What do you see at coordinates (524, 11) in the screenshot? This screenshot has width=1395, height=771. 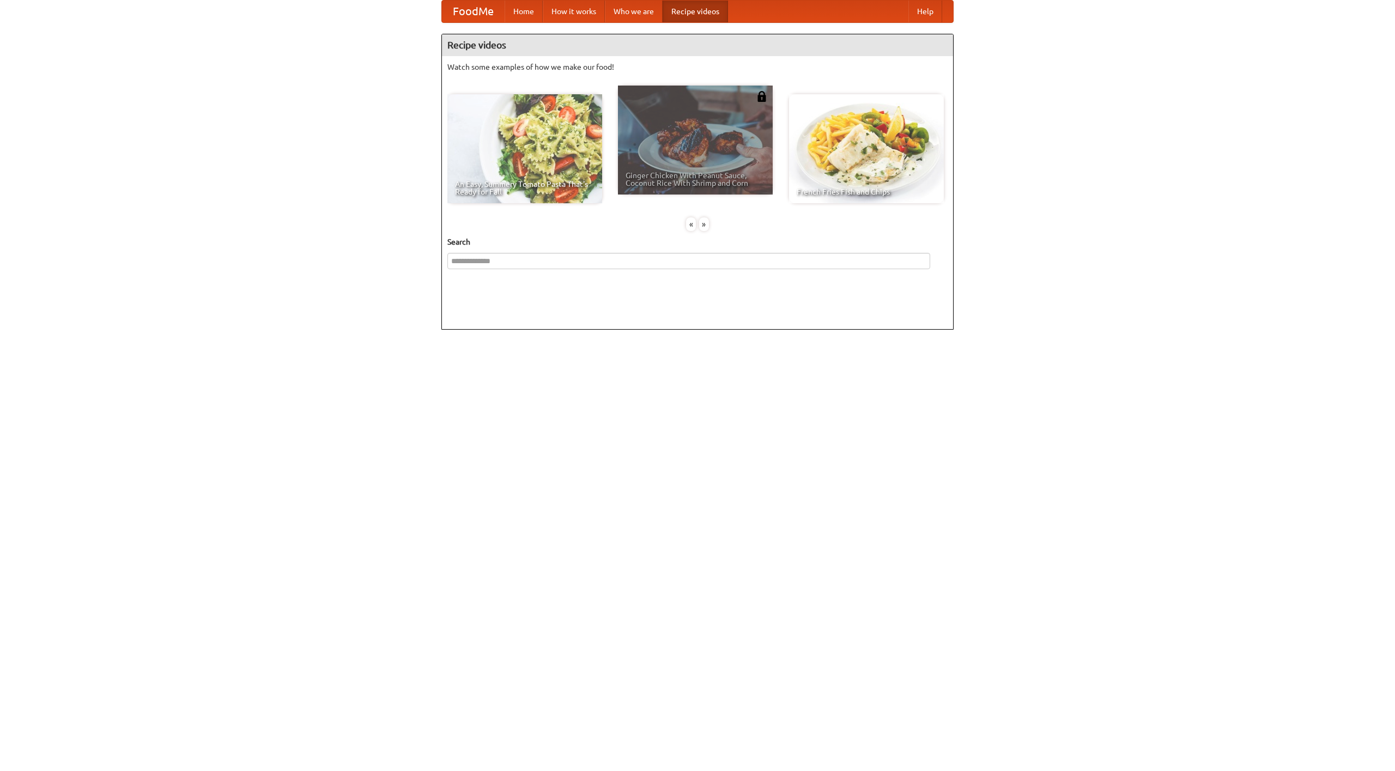 I see `a: Home` at bounding box center [524, 11].